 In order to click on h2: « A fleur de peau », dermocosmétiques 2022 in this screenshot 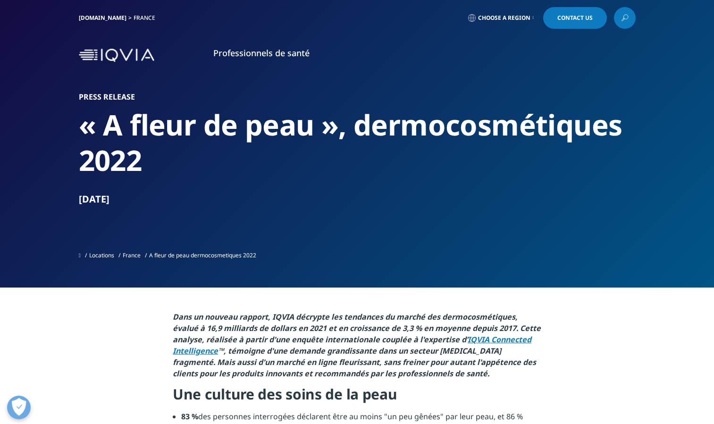, I will do `click(357, 142)`.